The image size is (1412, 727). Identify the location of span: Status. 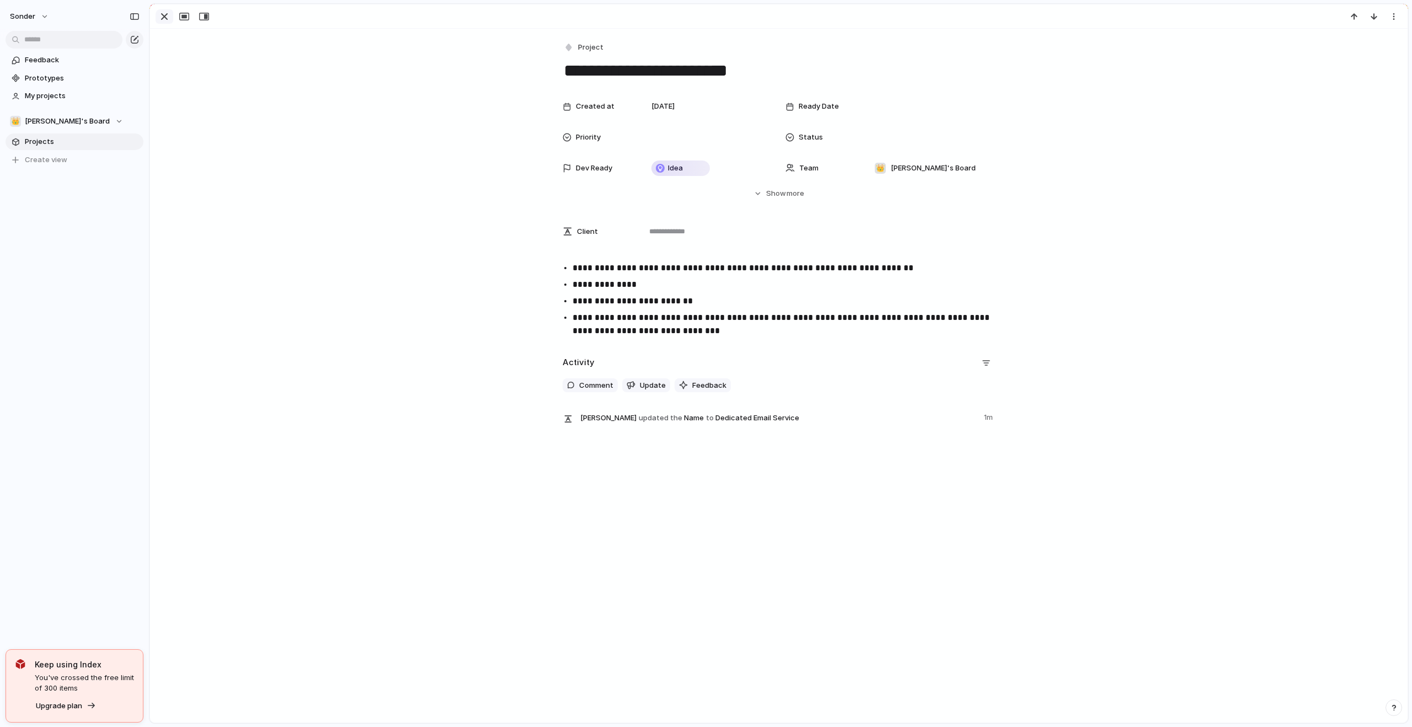
(811, 137).